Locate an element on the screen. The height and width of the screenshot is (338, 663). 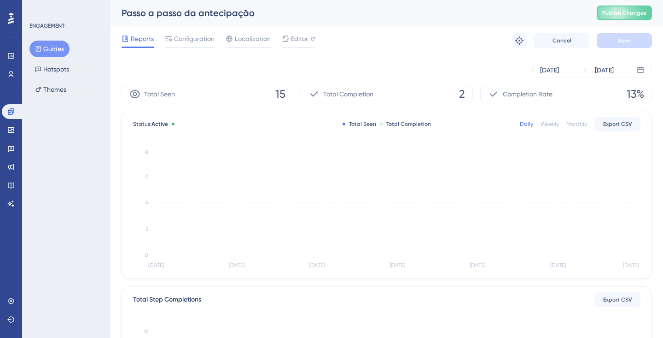
div: ENGAGEMENT is located at coordinates (47, 26).